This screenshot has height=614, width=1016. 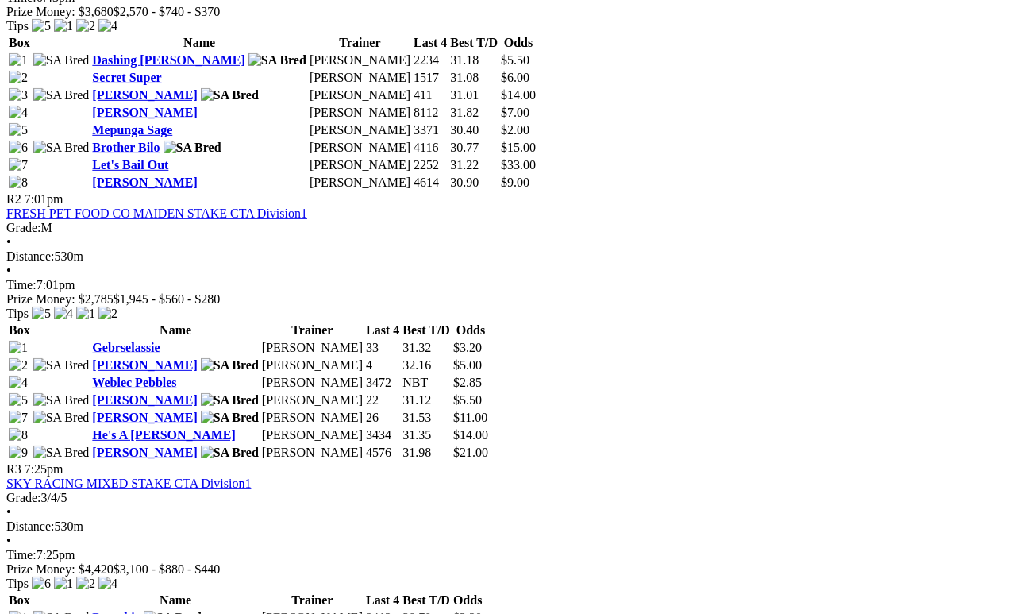 I want to click on td: 31.12, so click(x=426, y=400).